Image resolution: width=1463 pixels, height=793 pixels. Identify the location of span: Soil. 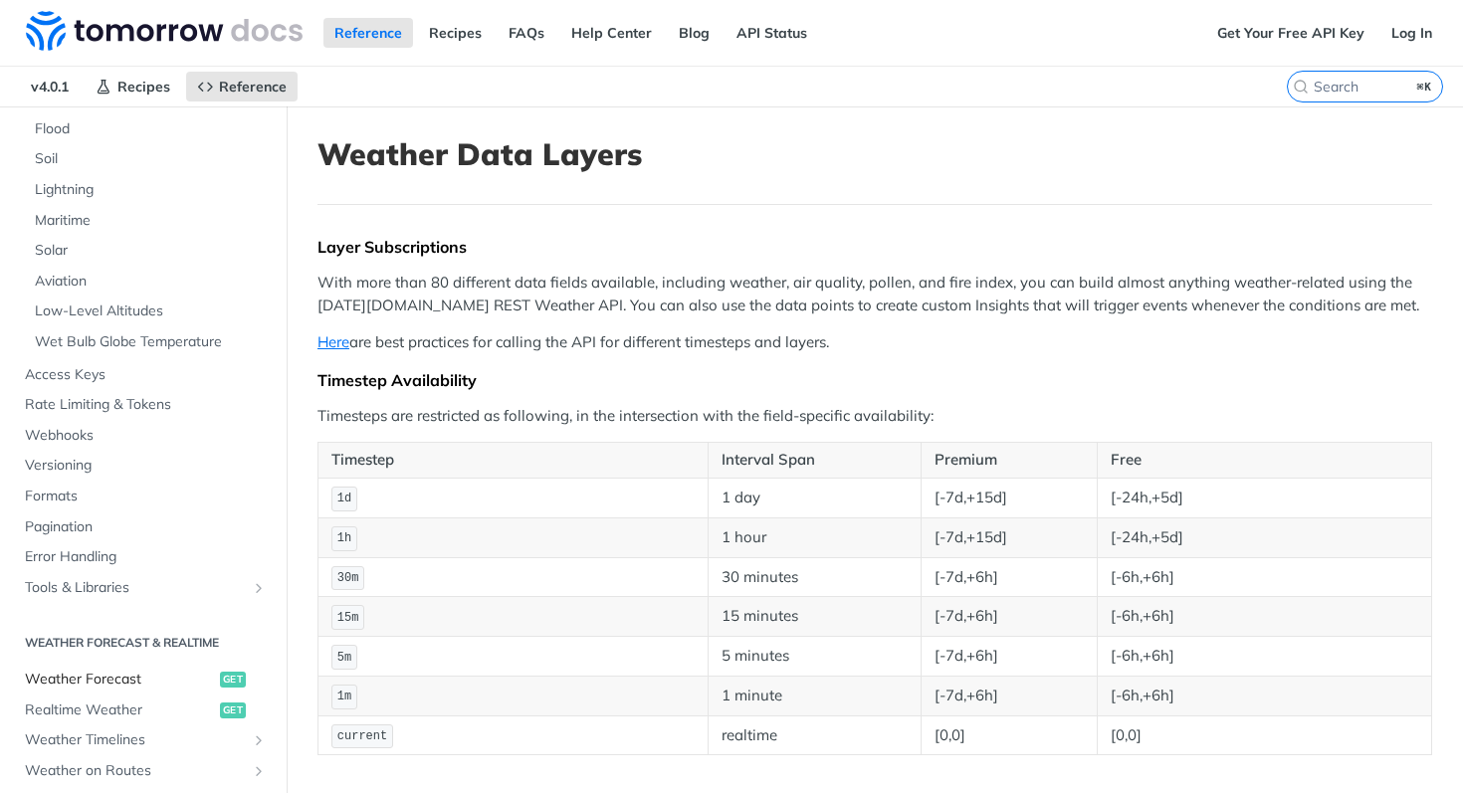
(150, 159).